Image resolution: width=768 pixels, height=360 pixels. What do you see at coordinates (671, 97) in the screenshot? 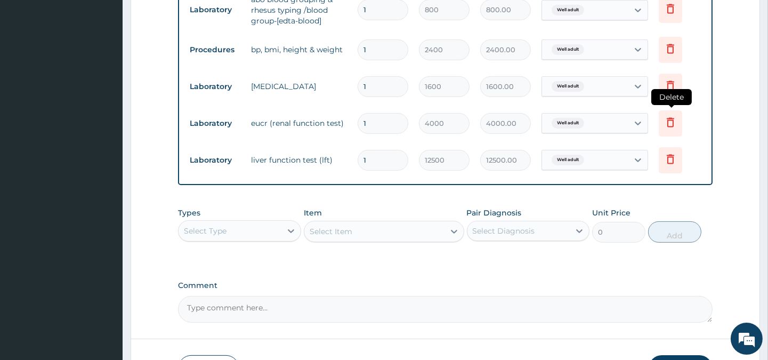
I see `span: Delete` at bounding box center [671, 97].